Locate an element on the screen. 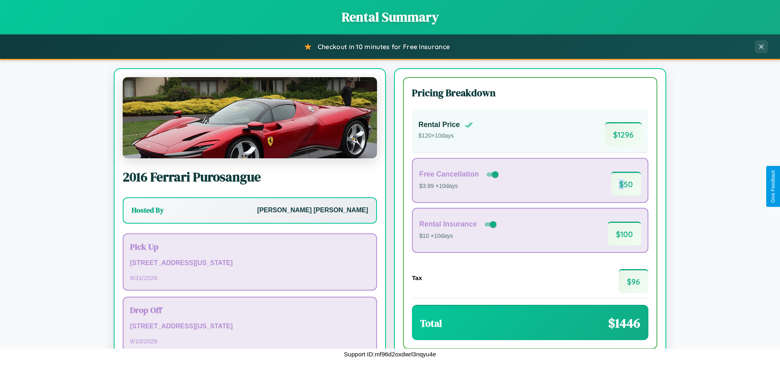  h4: Rental Insurance is located at coordinates (448, 224).